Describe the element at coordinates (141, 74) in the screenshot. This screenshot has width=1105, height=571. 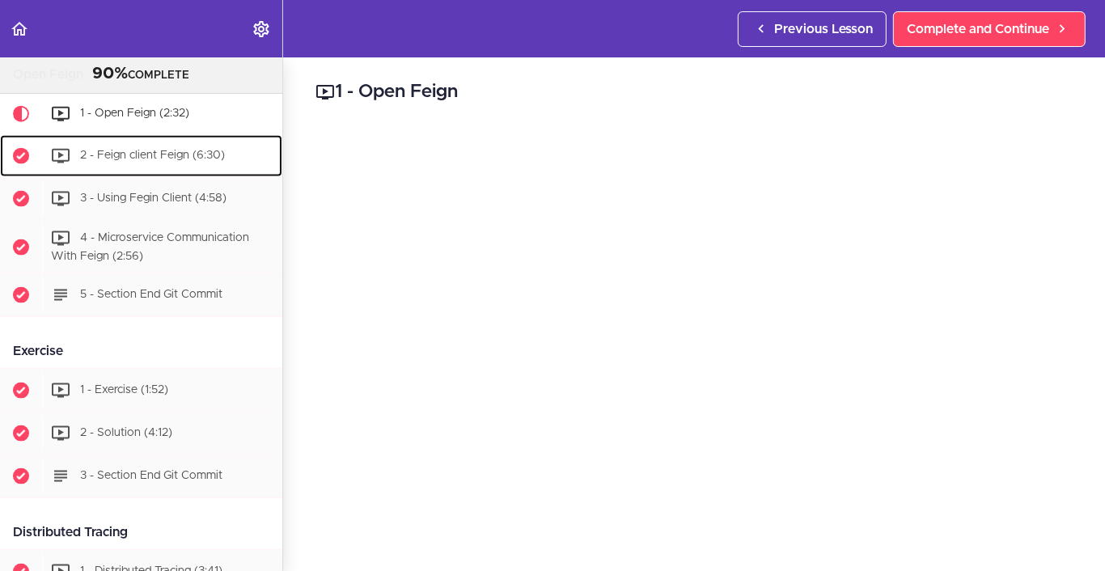
I see `div: COMPLETE` at that location.